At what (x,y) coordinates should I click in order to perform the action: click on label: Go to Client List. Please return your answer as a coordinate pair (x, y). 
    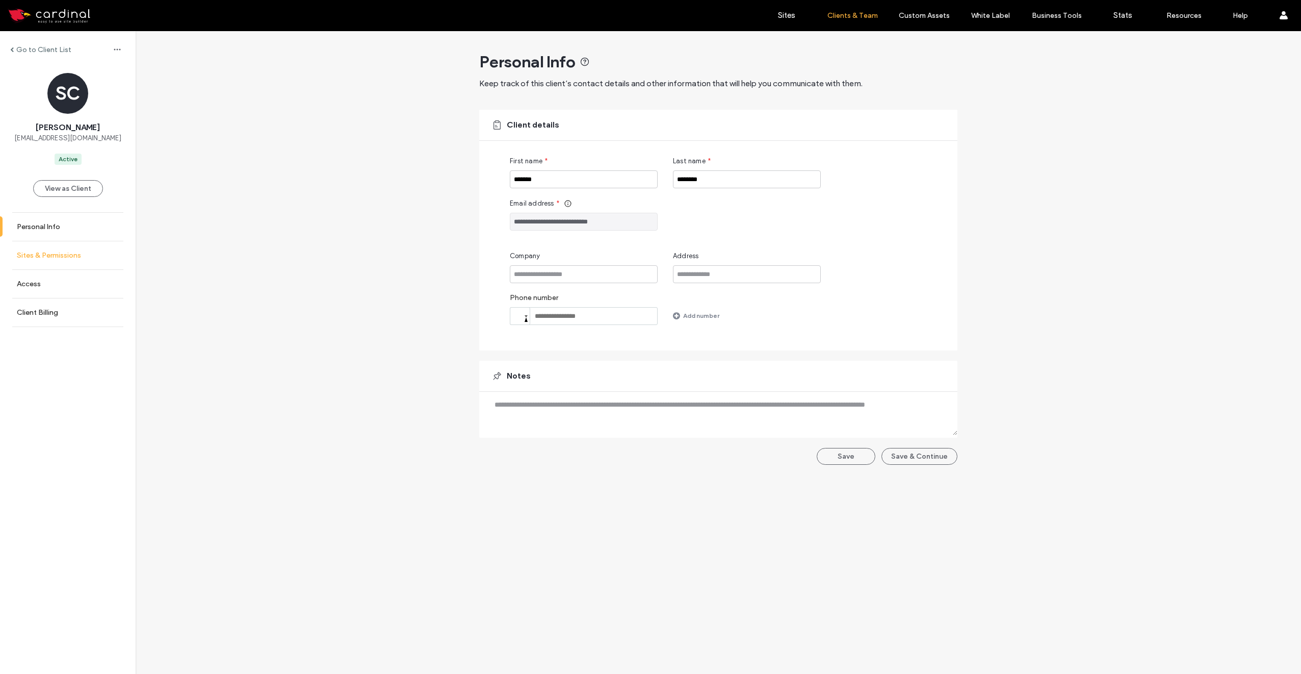
    Looking at the image, I should click on (44, 49).